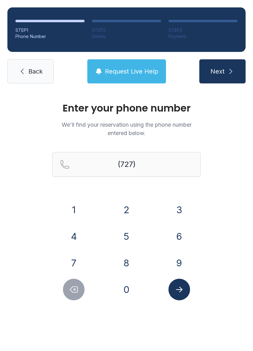 The image size is (253, 351). What do you see at coordinates (74, 263) in the screenshot?
I see `button: 7` at bounding box center [74, 263].